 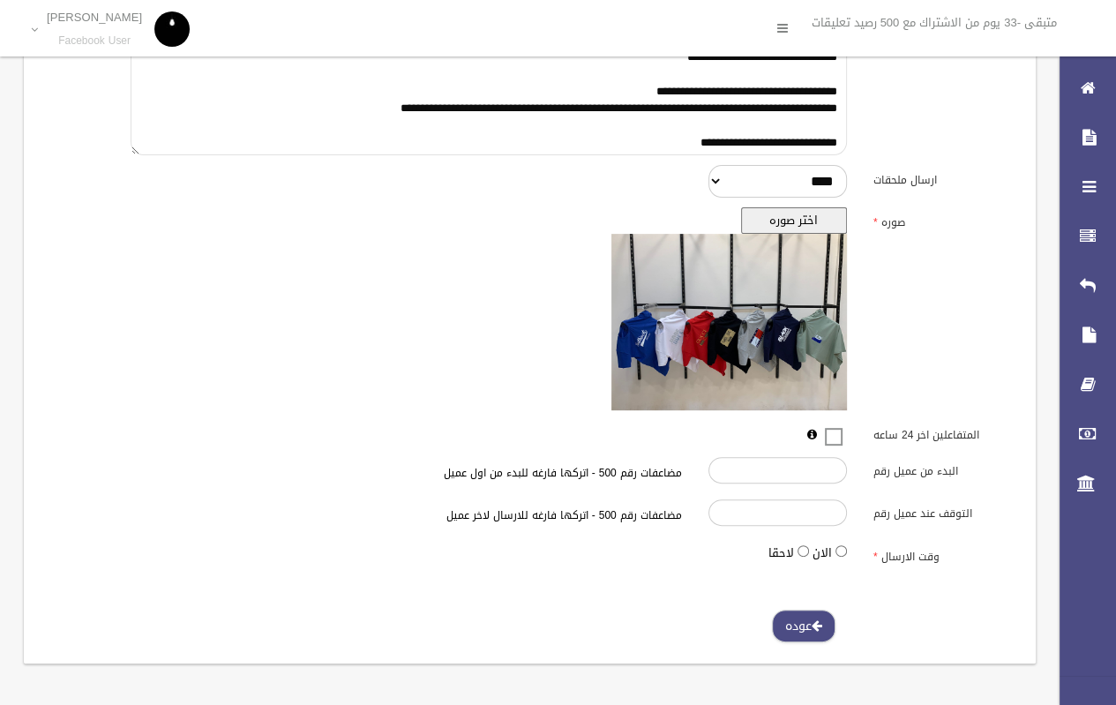 What do you see at coordinates (728, 322) in the screenshot?
I see `img: معاينه الصوره` at bounding box center [728, 322].